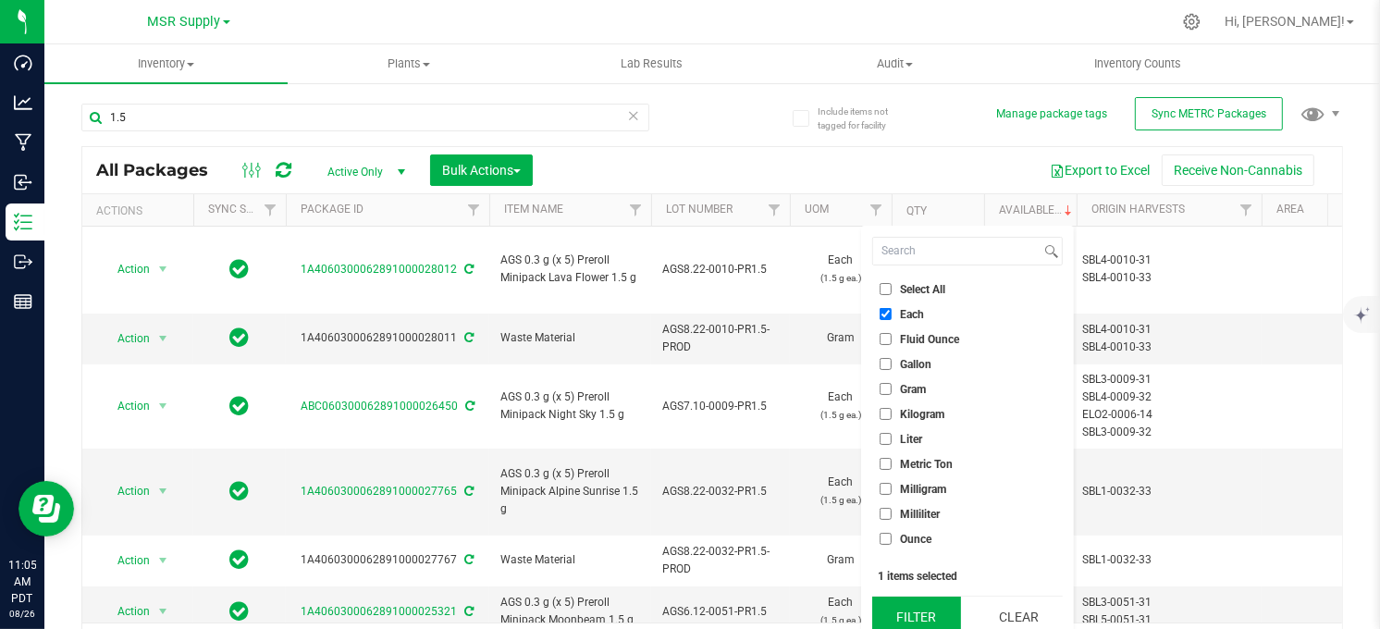 This screenshot has height=629, width=1380. Describe the element at coordinates (22, 582) in the screenshot. I see `p: 11:05 AM PDT` at that location.